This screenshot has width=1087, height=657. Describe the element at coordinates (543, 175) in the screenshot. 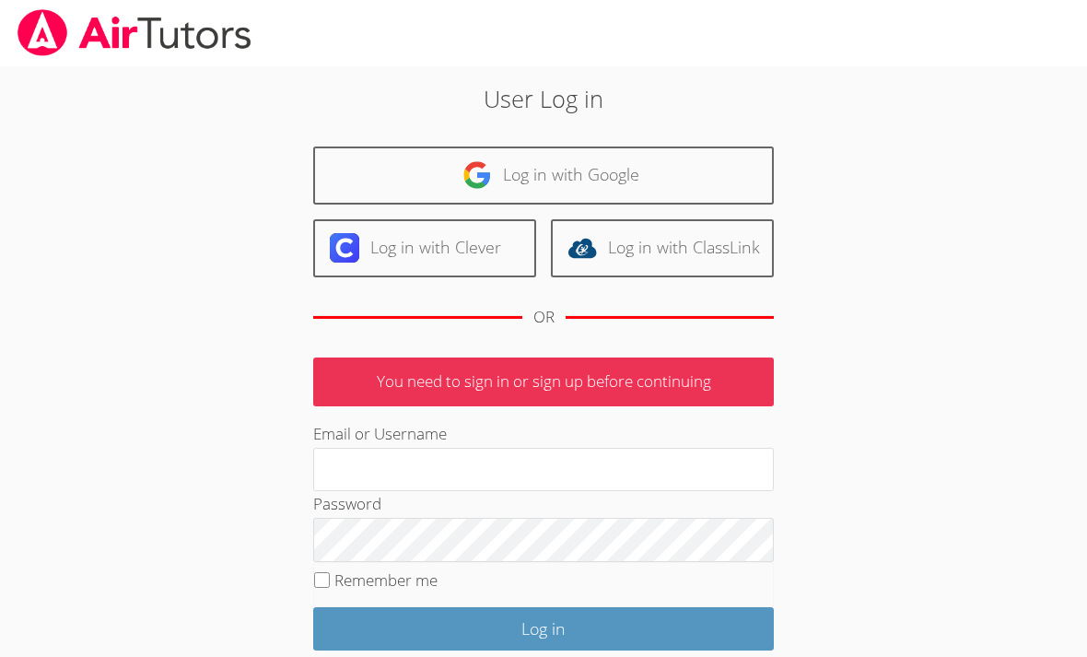

I see `a: Log in with Google` at that location.